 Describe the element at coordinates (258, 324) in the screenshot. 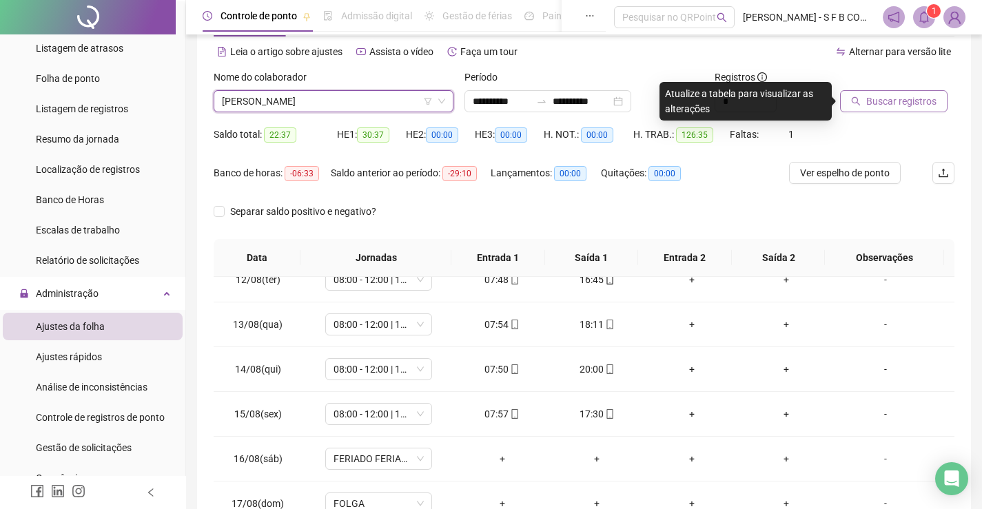

I see `span: 13/08(qua)` at that location.